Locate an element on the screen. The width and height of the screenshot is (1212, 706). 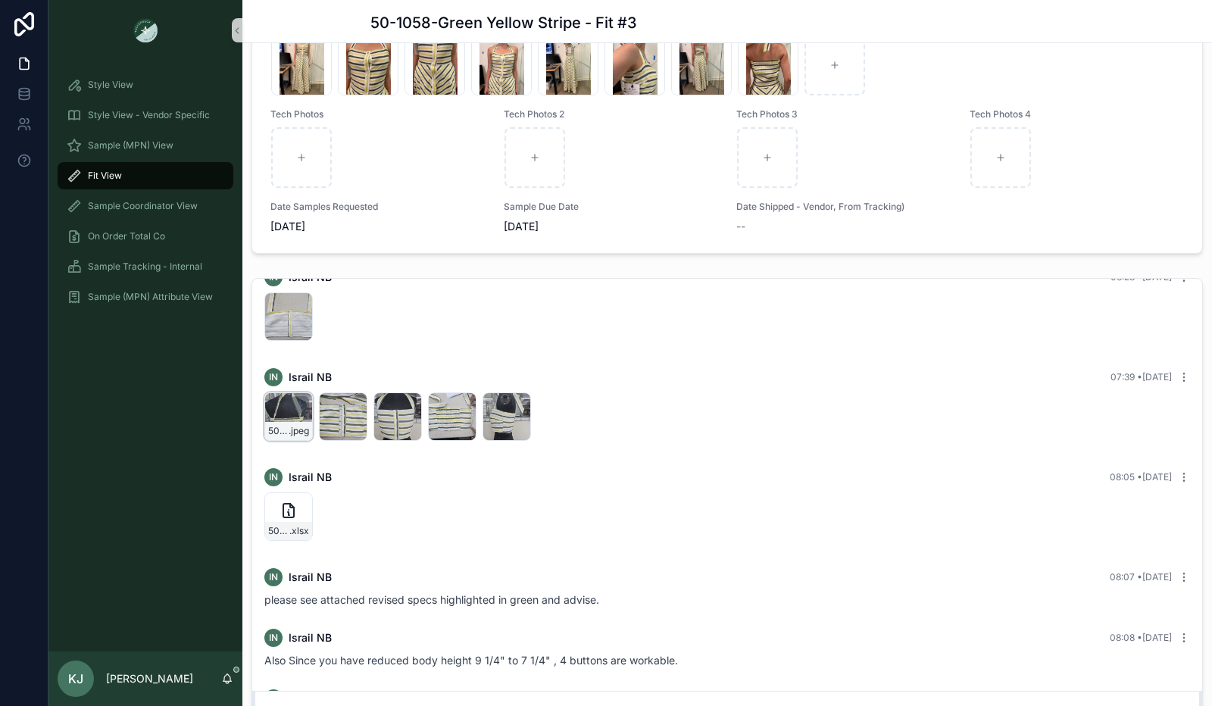
a: Sample Tracking - Internal is located at coordinates (145, 267).